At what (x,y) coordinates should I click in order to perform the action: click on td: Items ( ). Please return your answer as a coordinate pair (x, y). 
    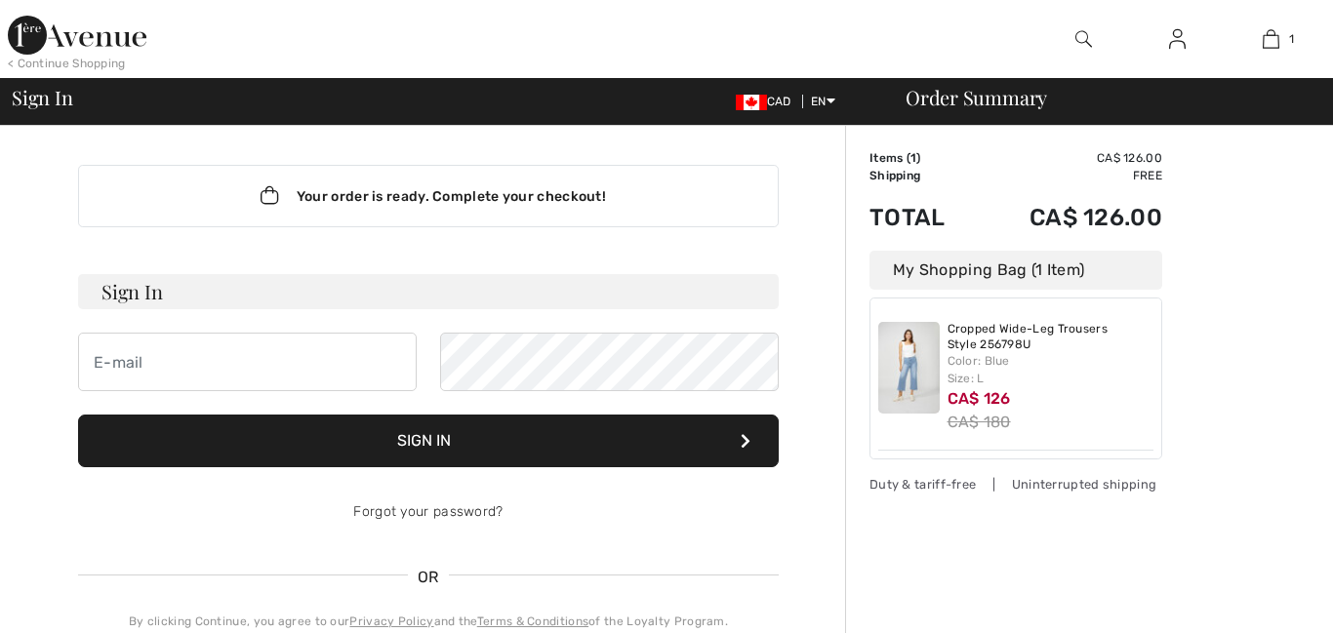
    Looking at the image, I should click on (922, 158).